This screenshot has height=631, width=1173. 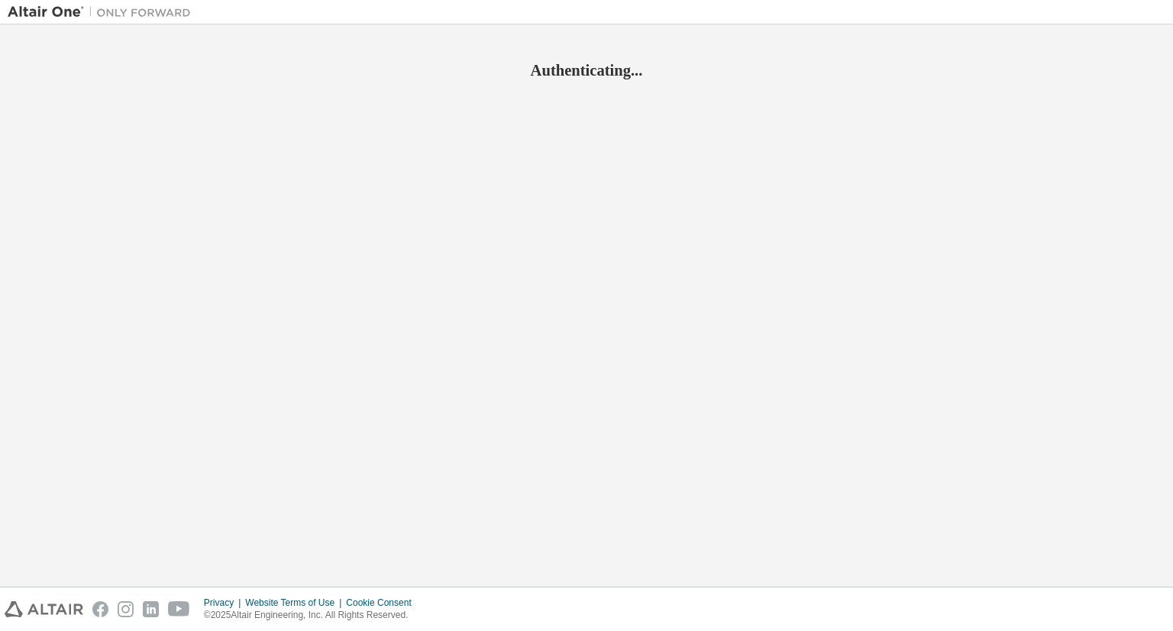 I want to click on img: altair_logo.svg, so click(x=44, y=609).